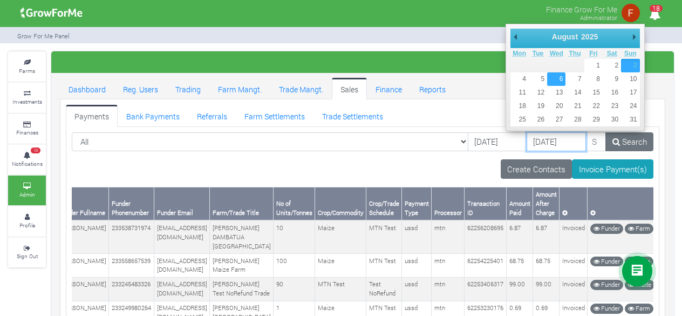 Image resolution: width=682 pixels, height=316 pixels. What do you see at coordinates (92, 115) in the screenshot?
I see `a: Payments` at bounding box center [92, 115].